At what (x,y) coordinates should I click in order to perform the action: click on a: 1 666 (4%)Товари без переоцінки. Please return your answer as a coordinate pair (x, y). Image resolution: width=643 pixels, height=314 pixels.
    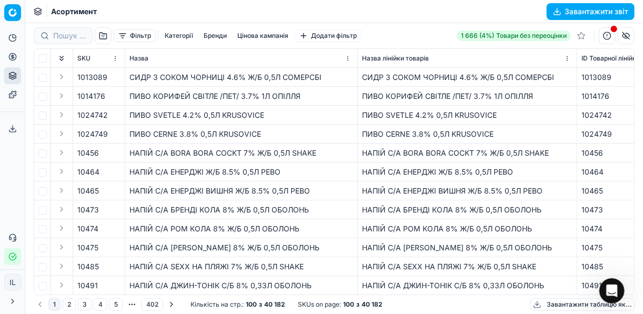
    Looking at the image, I should click on (513, 36).